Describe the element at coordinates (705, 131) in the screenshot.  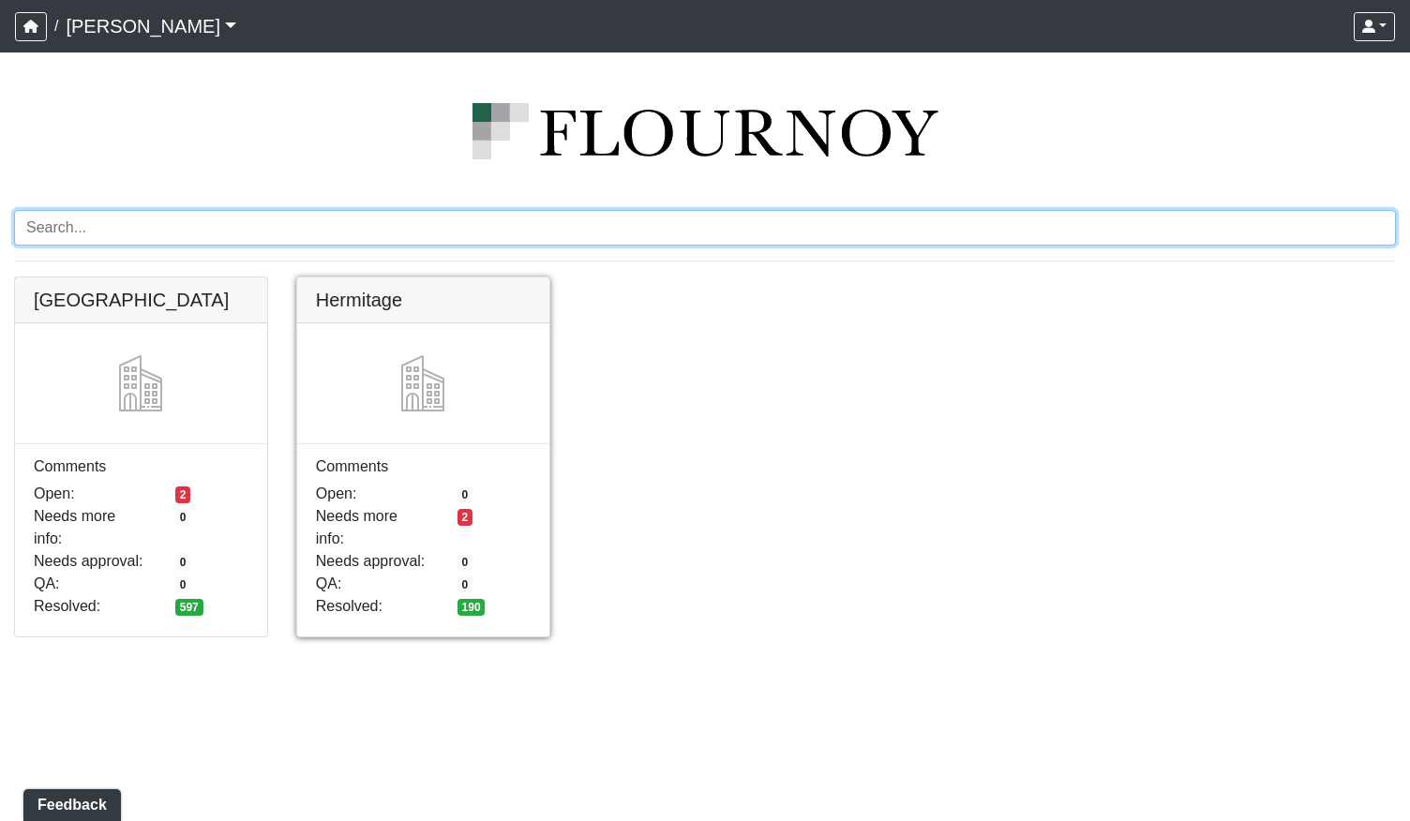
I see `img: logo` at that location.